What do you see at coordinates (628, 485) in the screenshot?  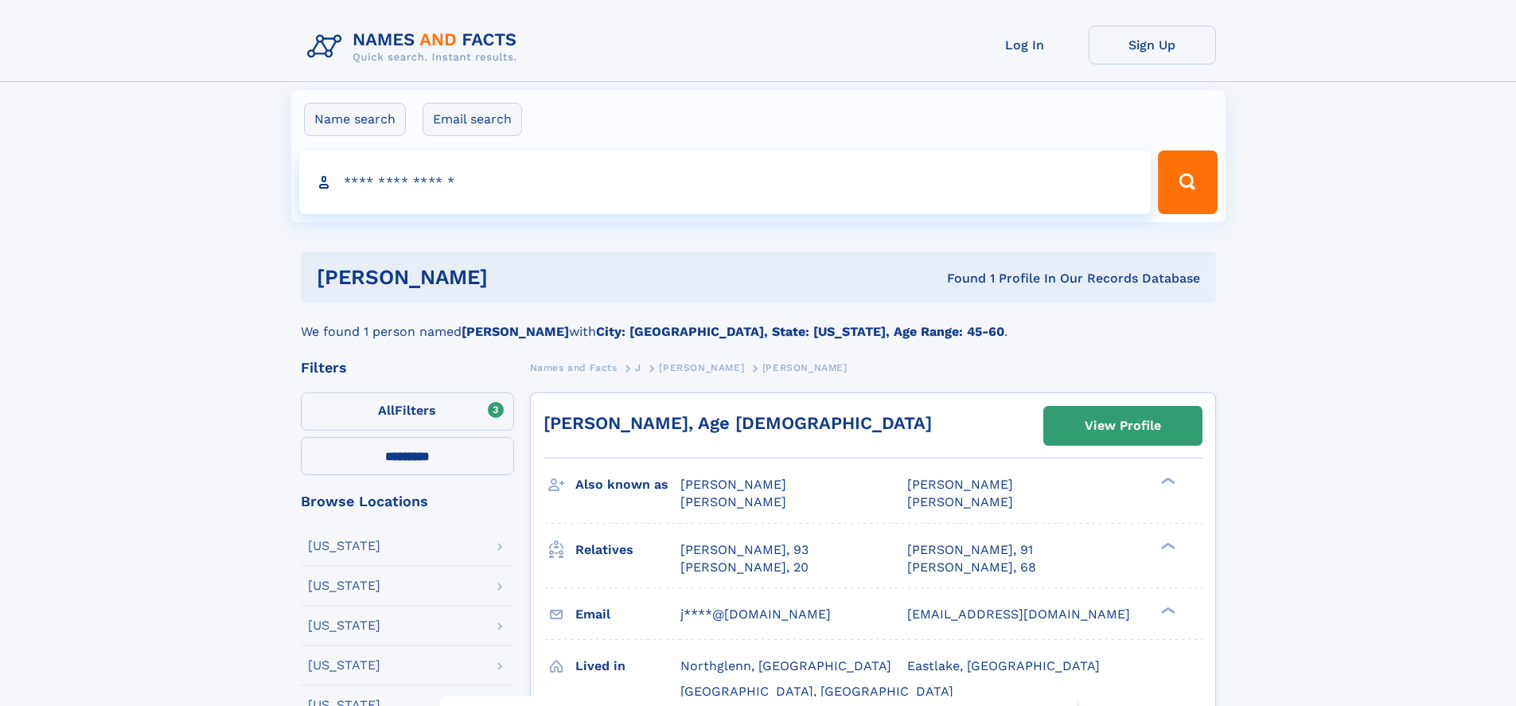 I see `h3: Also known as` at bounding box center [628, 485].